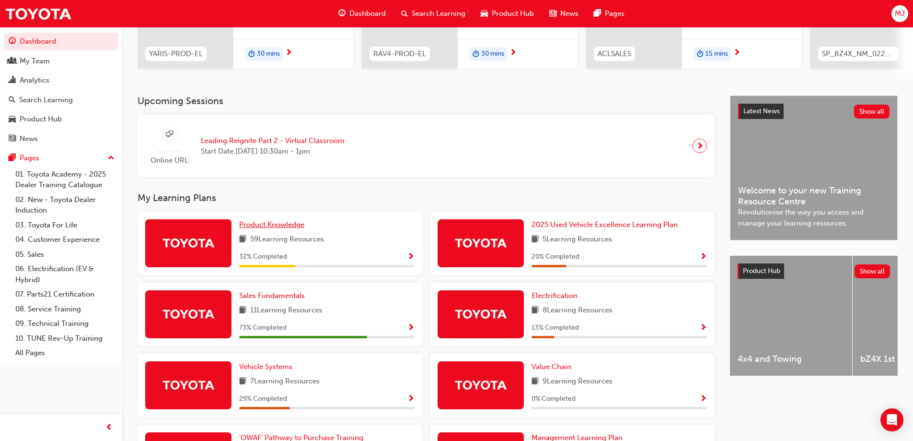 This screenshot has width=913, height=441. Describe the element at coordinates (362, 13) in the screenshot. I see `a: guage-iconDashboard` at that location.